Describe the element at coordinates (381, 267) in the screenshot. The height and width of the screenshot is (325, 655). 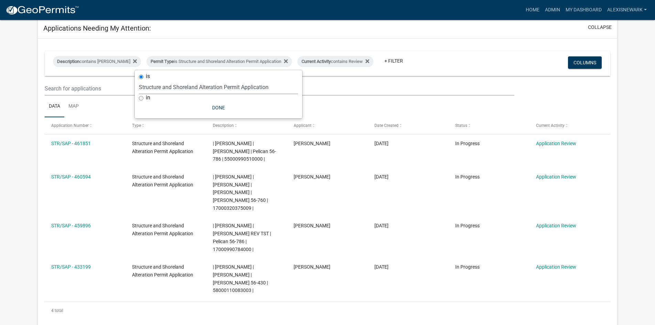
I see `span: 06/09/2025` at that location.